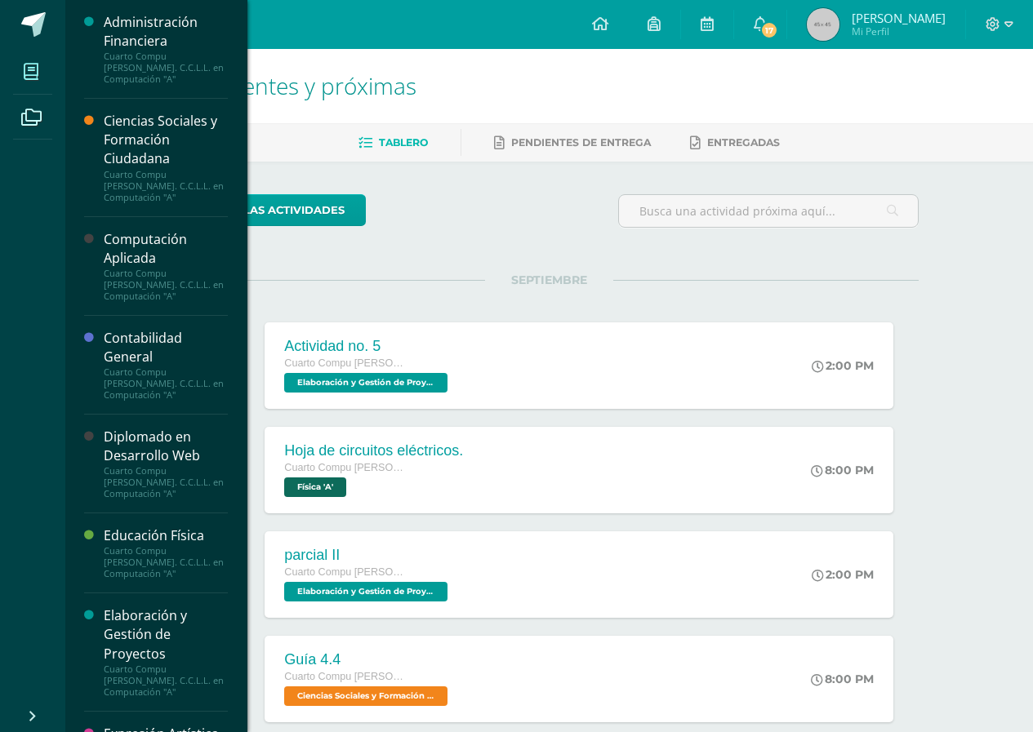 The height and width of the screenshot is (732, 1033). Describe the element at coordinates (367, 555) in the screenshot. I see `div: parcial II` at that location.